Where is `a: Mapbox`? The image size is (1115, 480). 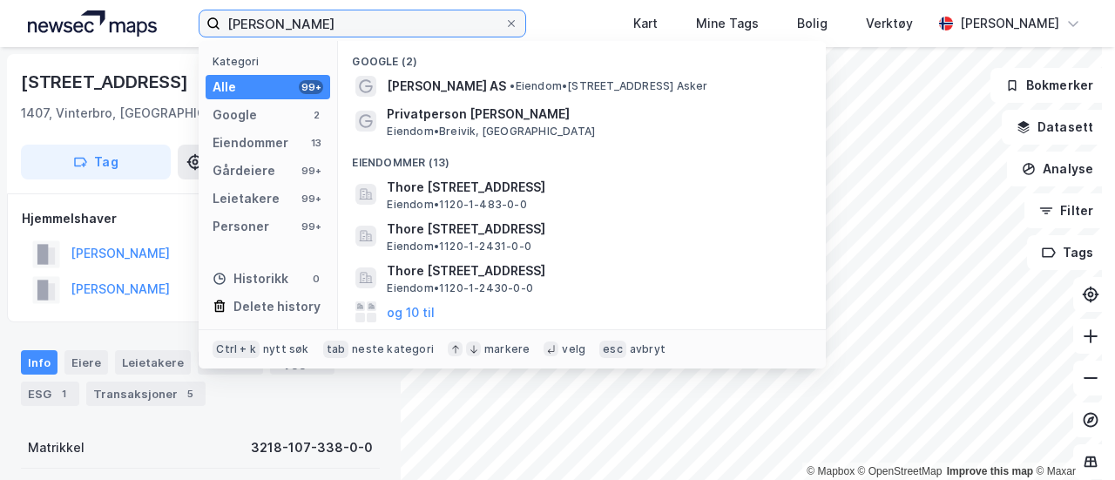
a: Mapbox is located at coordinates (830, 471).